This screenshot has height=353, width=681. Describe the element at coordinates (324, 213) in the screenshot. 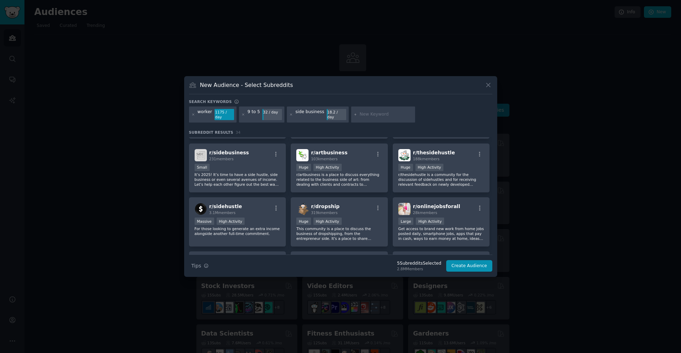

I see `span: 319k members` at that location.